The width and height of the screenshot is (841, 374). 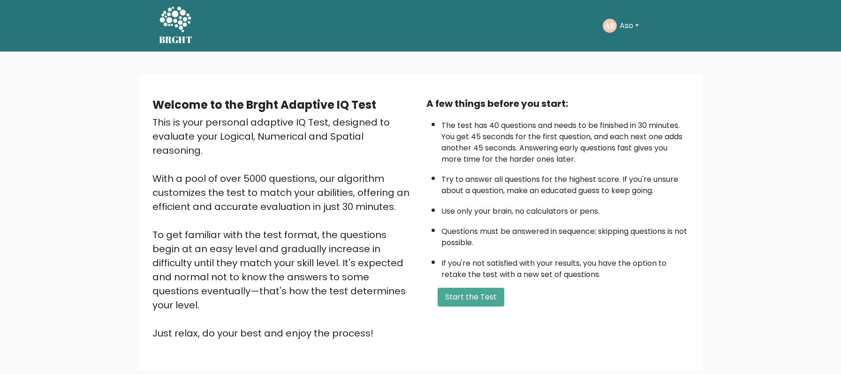 I want to click on a: BRGHT, so click(x=176, y=26).